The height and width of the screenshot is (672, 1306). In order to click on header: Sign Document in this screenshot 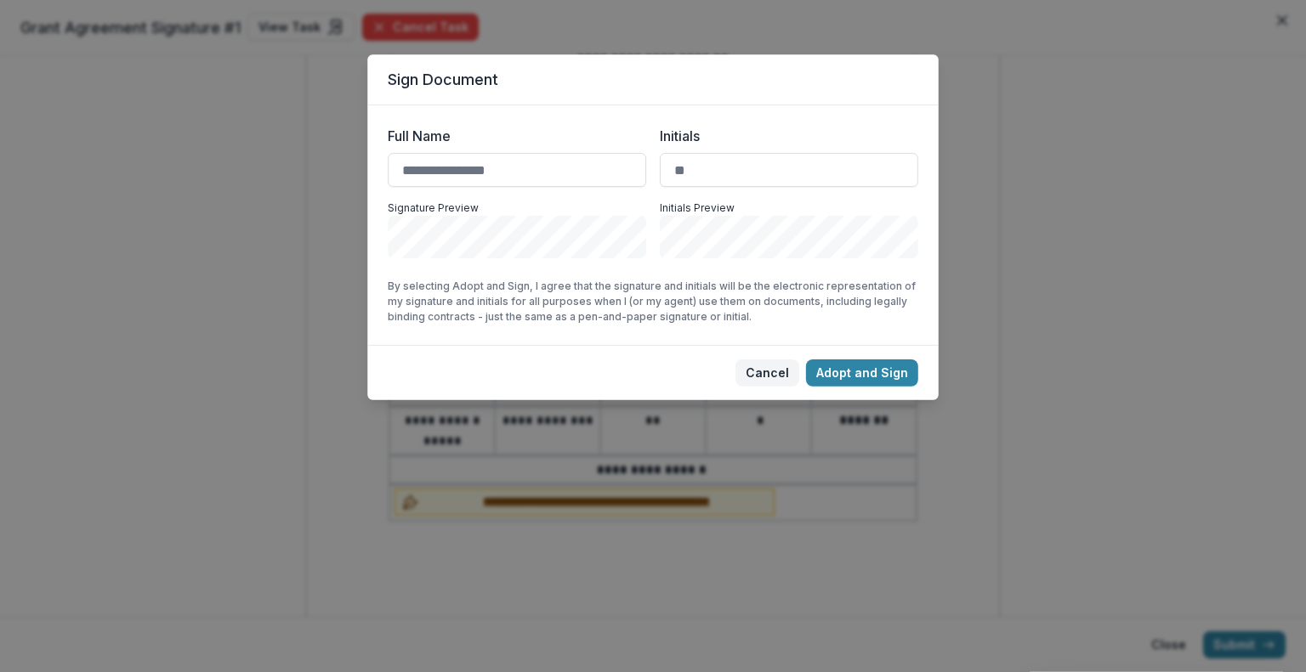, I will do `click(652, 80)`.